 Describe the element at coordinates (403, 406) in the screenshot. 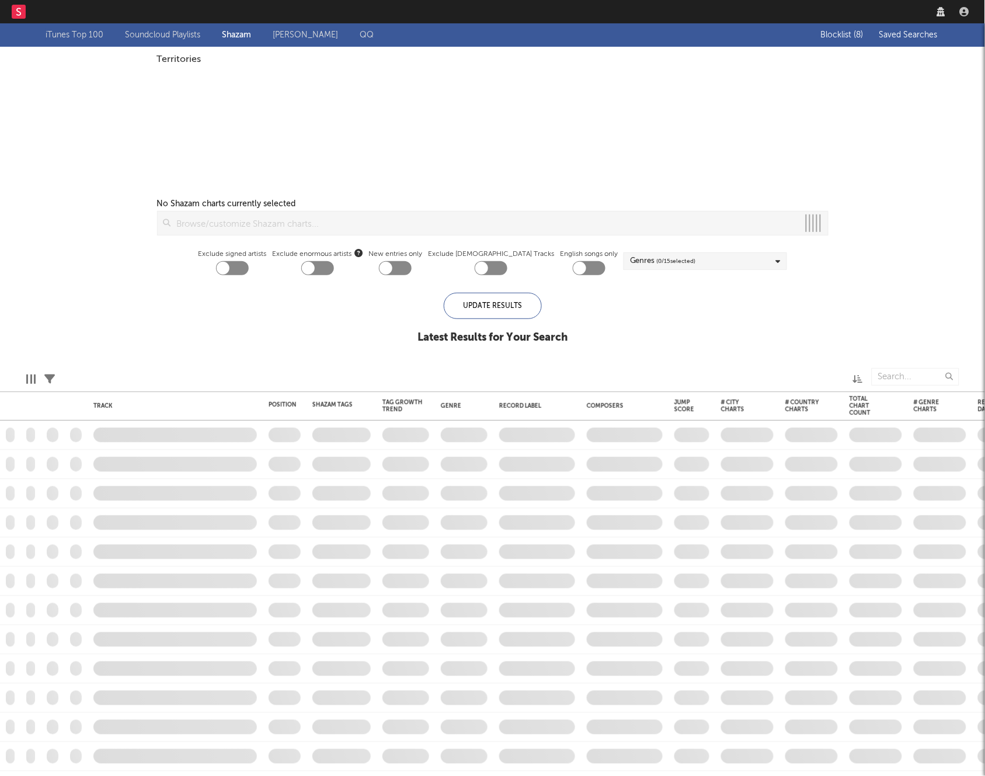

I see `div: Tag Growth Trend` at that location.